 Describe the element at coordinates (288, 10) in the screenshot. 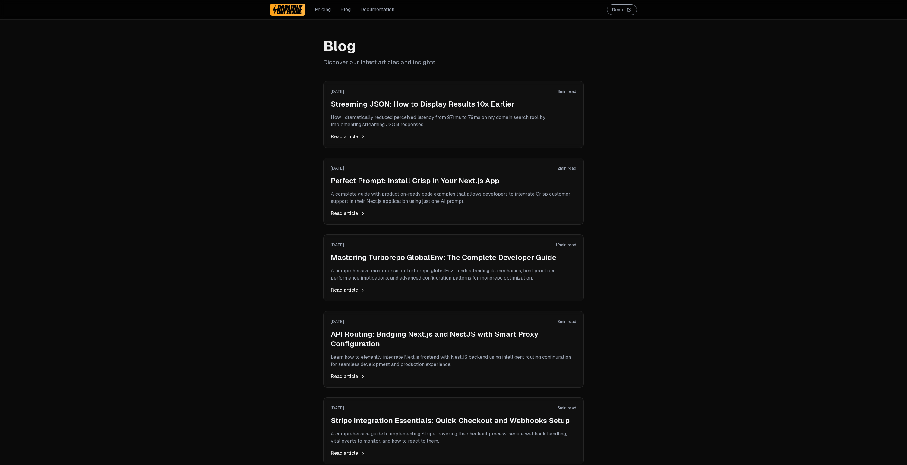

I see `a: Dopamine` at that location.